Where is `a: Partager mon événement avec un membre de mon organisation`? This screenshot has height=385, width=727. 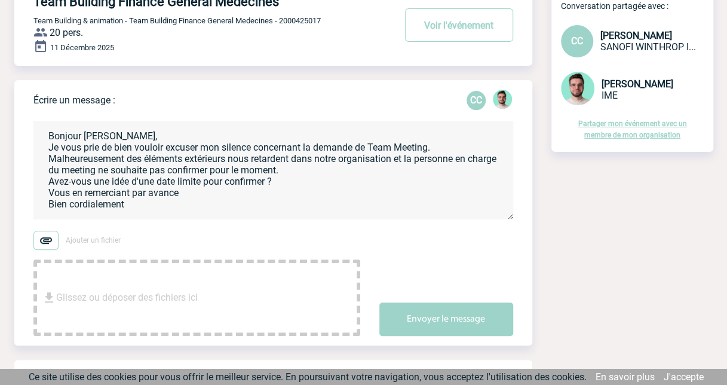 a: Partager mon événement avec un membre de mon organisation is located at coordinates (633, 129).